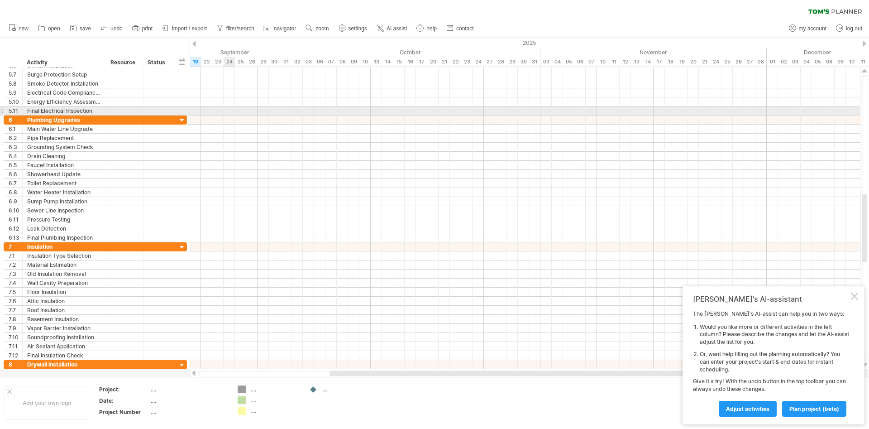 This screenshot has height=429, width=869. I want to click on div: Drywall Installation, so click(64, 364).